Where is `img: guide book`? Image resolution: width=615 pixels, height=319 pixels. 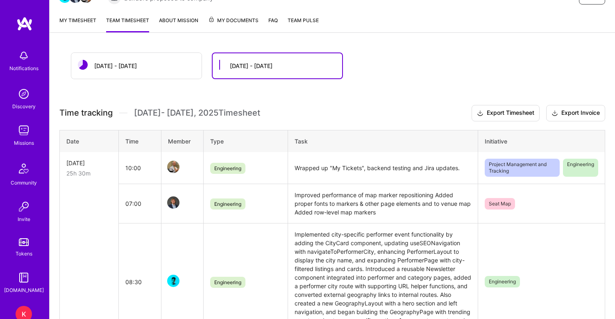
img: guide book is located at coordinates (24, 277).